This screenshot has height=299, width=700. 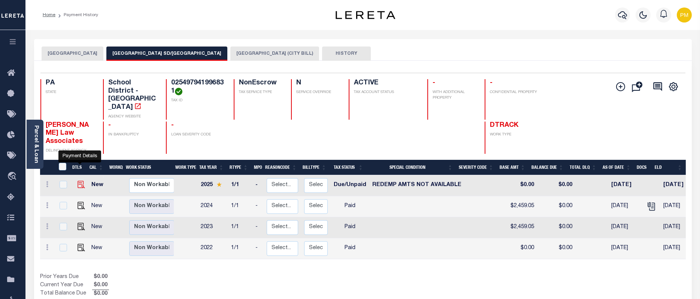 What do you see at coordinates (49, 15) in the screenshot?
I see `a: Home` at bounding box center [49, 15].